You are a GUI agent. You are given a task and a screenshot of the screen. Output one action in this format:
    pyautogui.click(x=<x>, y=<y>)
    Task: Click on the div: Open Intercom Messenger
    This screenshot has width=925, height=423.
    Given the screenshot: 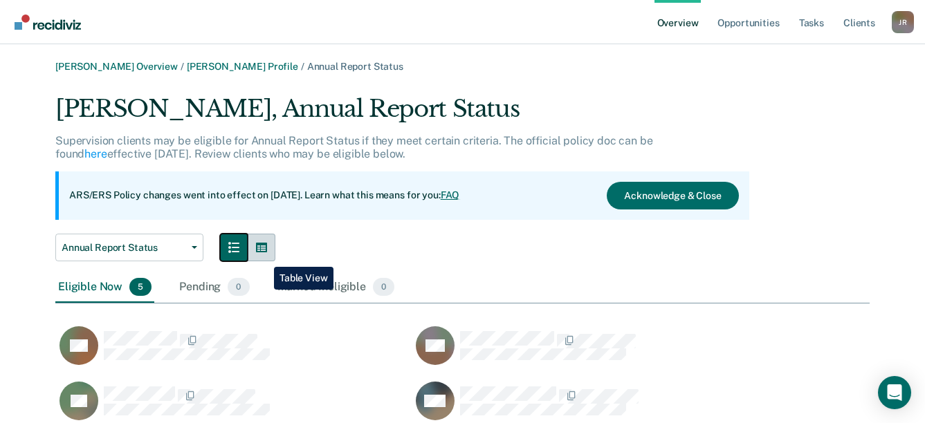 What is the action you would take?
    pyautogui.click(x=895, y=393)
    